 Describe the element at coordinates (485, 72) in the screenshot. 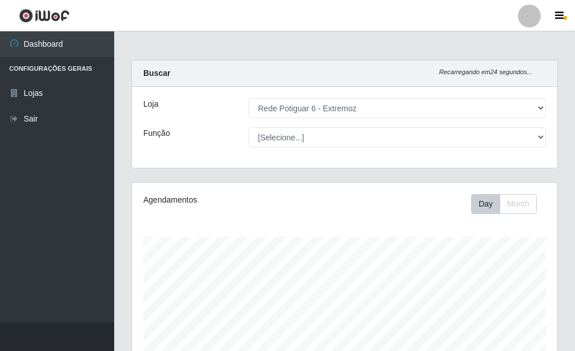

I see `i: Recarregando em 24 segundos...` at that location.